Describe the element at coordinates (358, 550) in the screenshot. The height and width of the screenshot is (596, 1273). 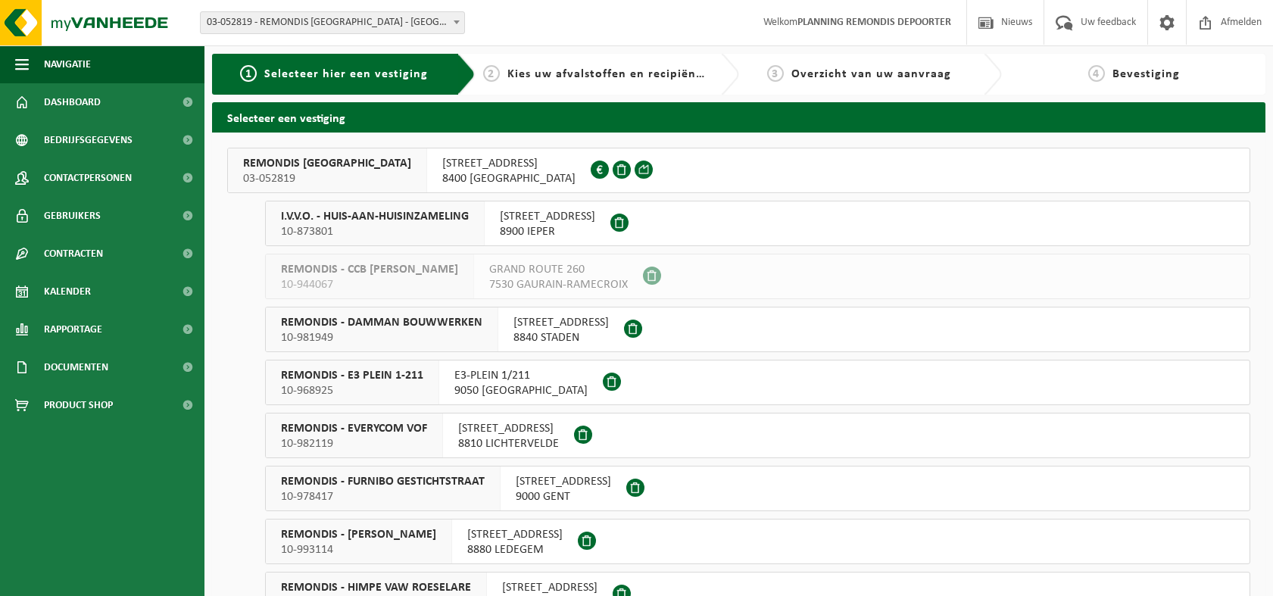
I see `span: 10-993114` at that location.